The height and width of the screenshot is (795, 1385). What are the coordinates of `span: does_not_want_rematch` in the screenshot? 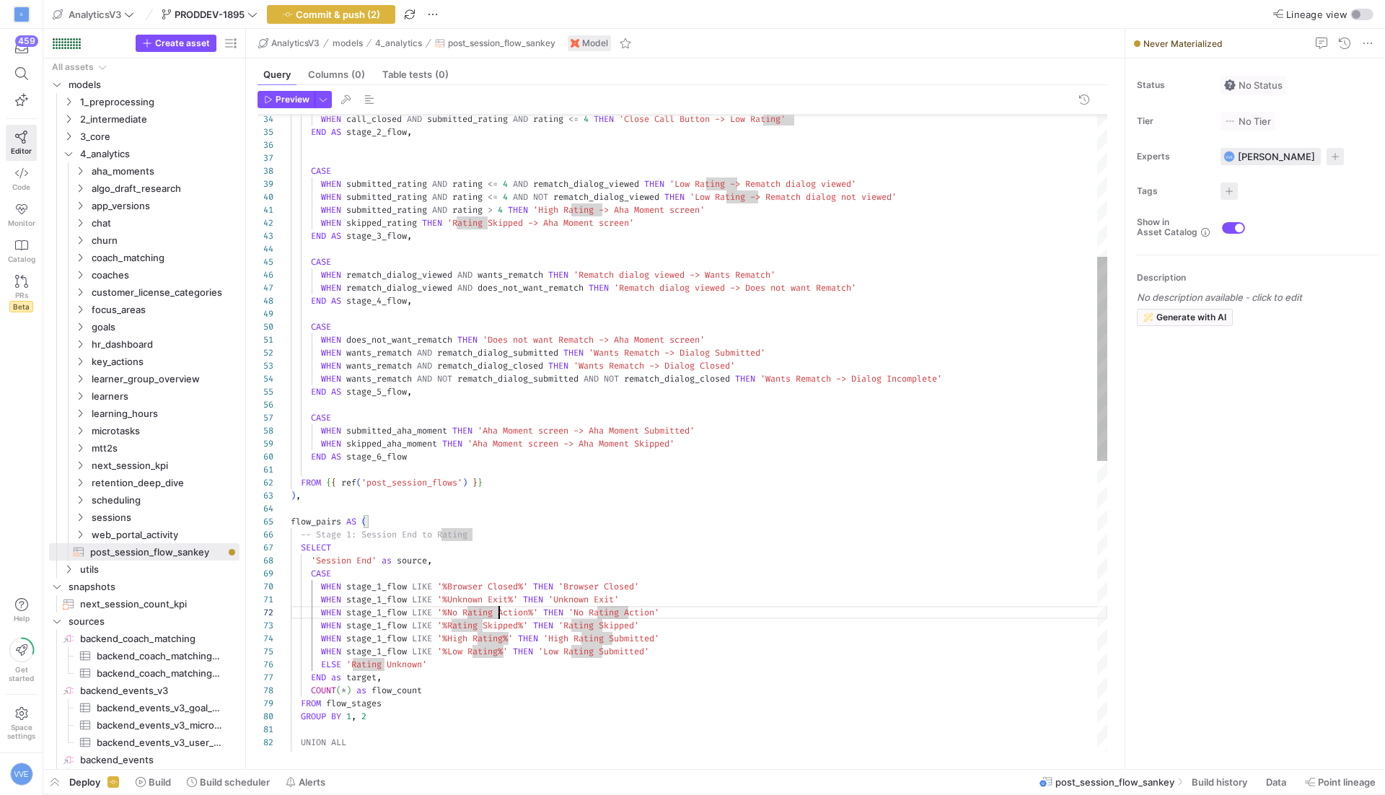 It's located at (530, 288).